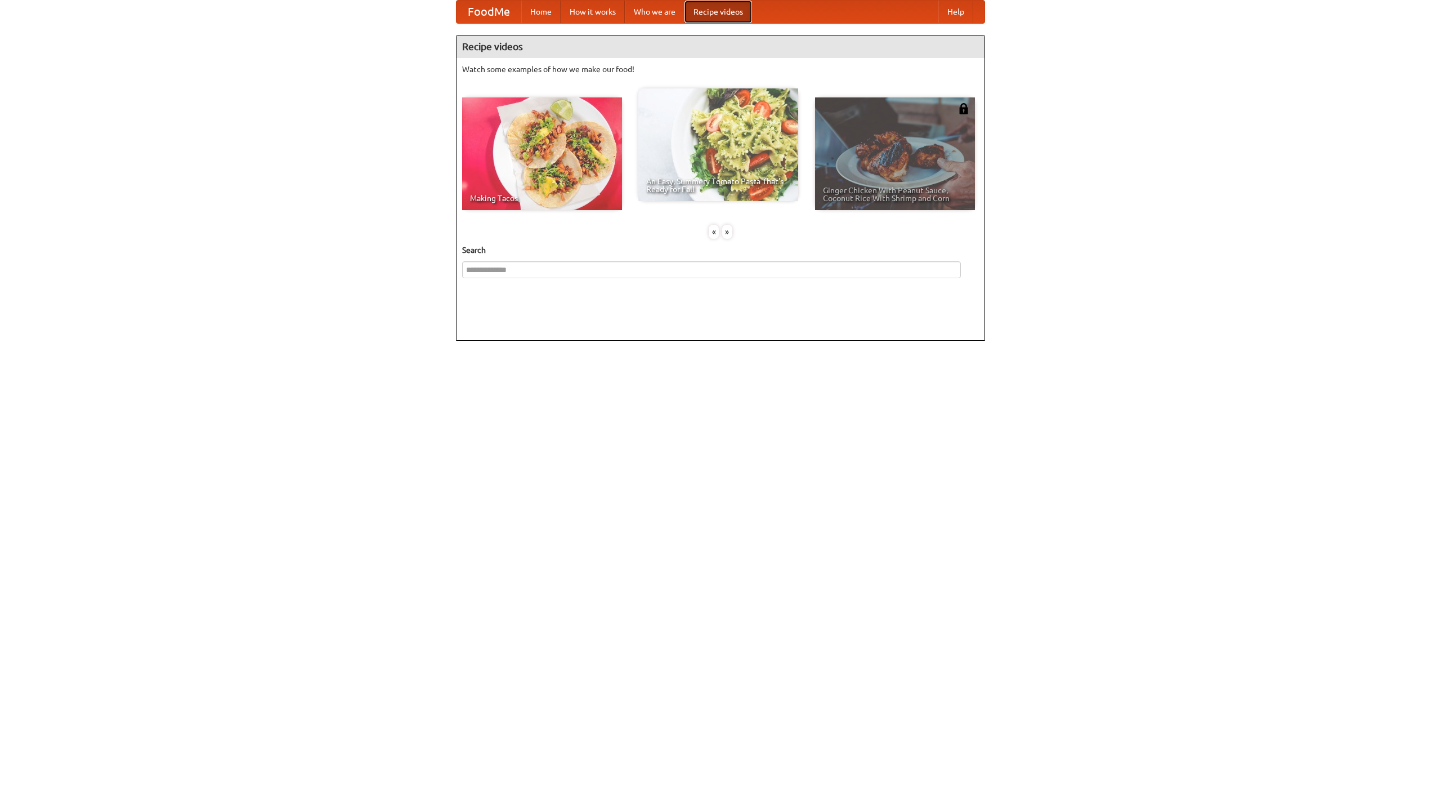  Describe the element at coordinates (721, 47) in the screenshot. I see `h4: Recipe videos` at that location.